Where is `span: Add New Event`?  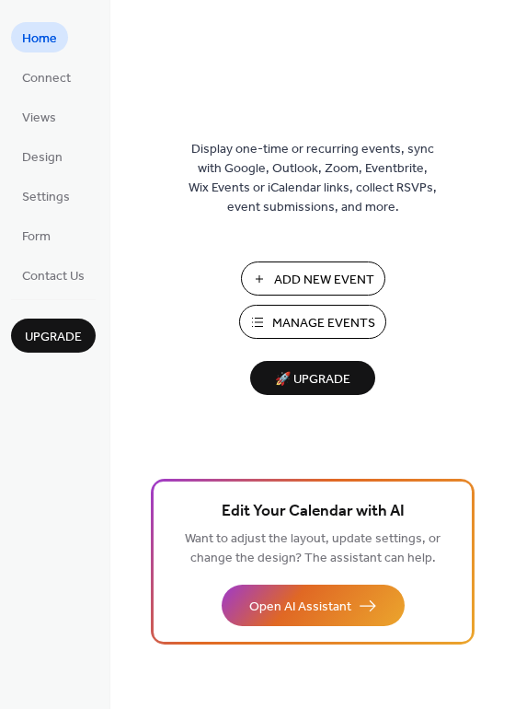 span: Add New Event is located at coordinates (324, 280).